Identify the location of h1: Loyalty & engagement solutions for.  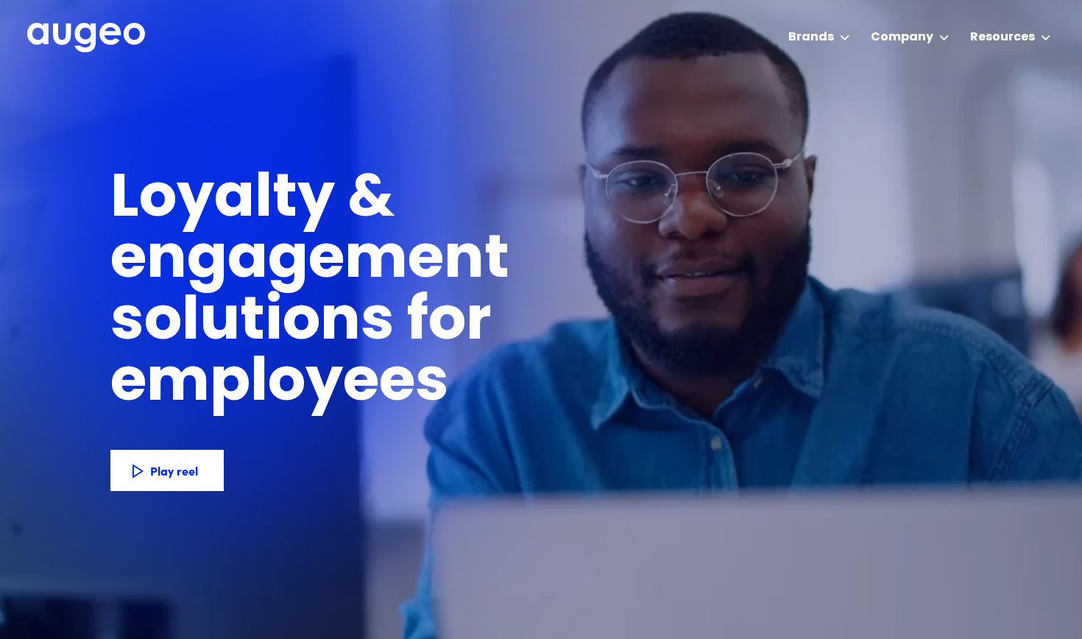
(429, 261).